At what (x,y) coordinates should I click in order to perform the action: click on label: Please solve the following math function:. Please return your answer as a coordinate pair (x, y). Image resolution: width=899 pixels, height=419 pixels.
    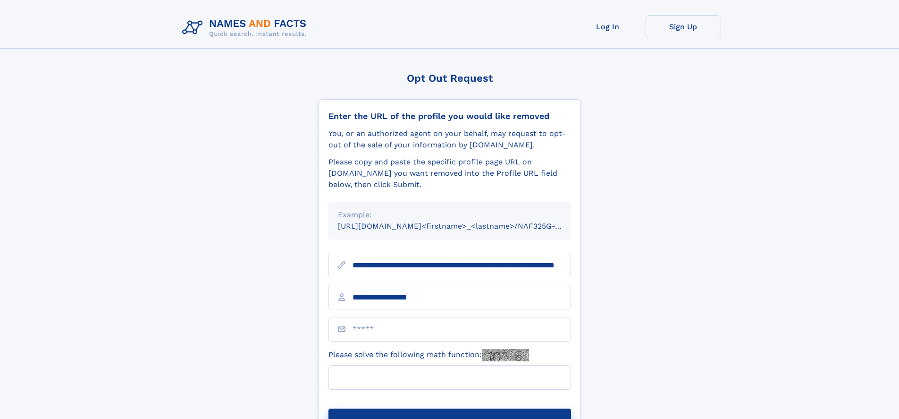
    Looking at the image, I should click on (429, 355).